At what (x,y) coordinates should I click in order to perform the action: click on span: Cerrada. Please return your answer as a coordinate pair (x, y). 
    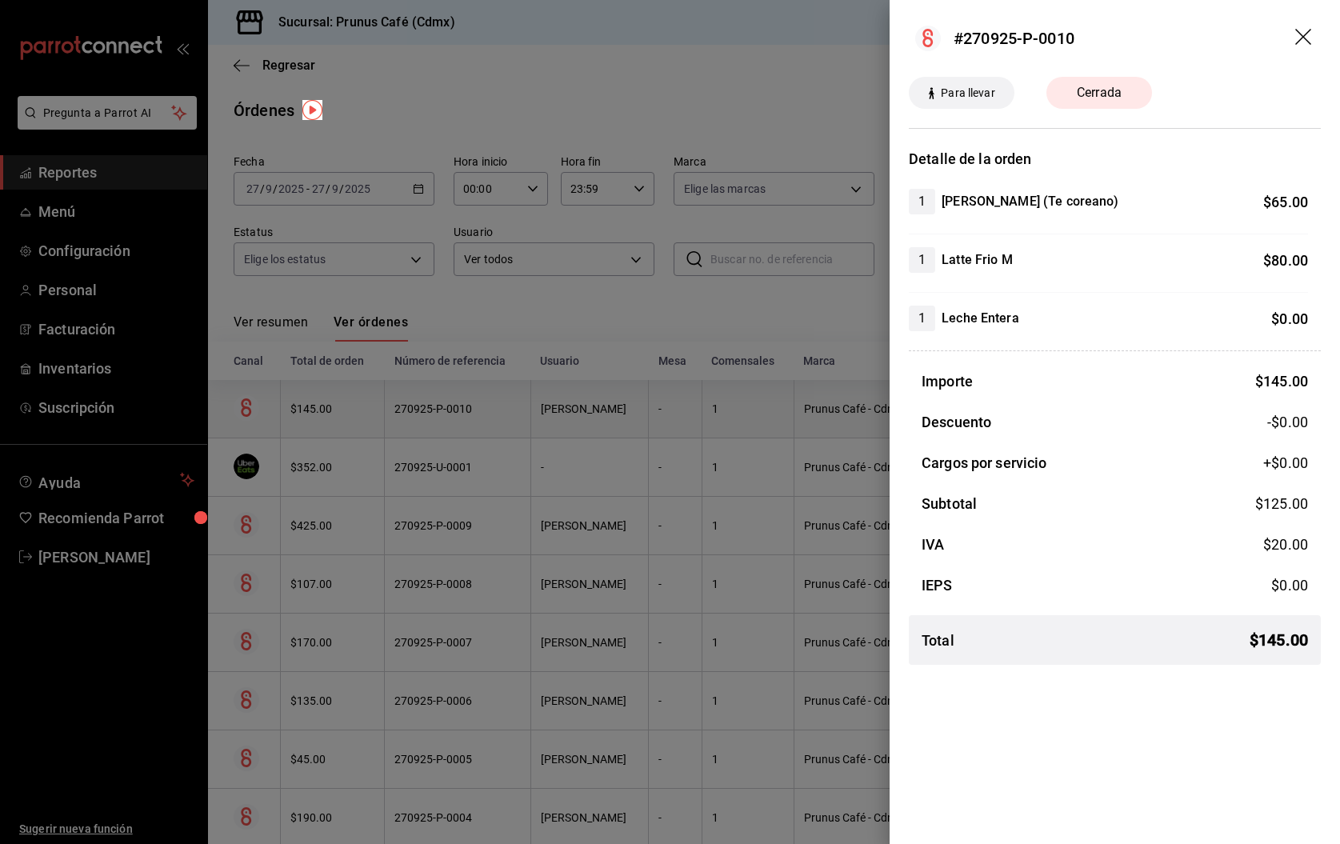
    Looking at the image, I should click on (1099, 93).